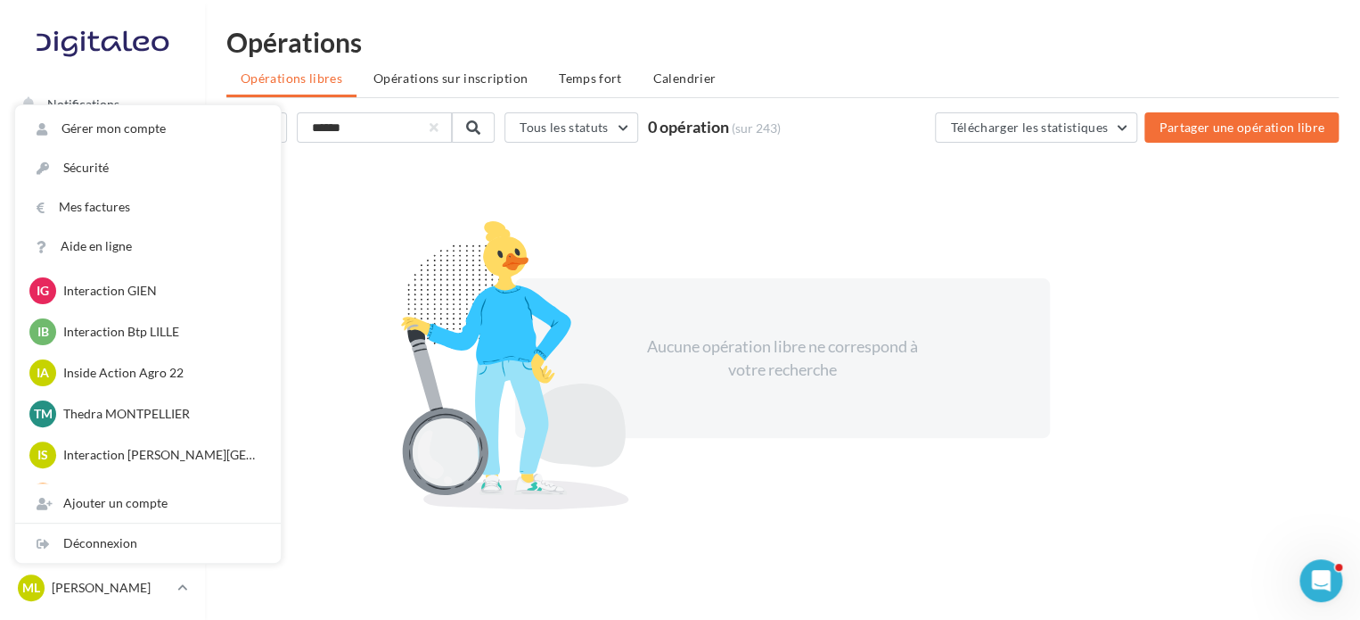  Describe the element at coordinates (783, 357) in the screenshot. I see `div: Aucune opération libre ne correspond à votre recherche` at that location.